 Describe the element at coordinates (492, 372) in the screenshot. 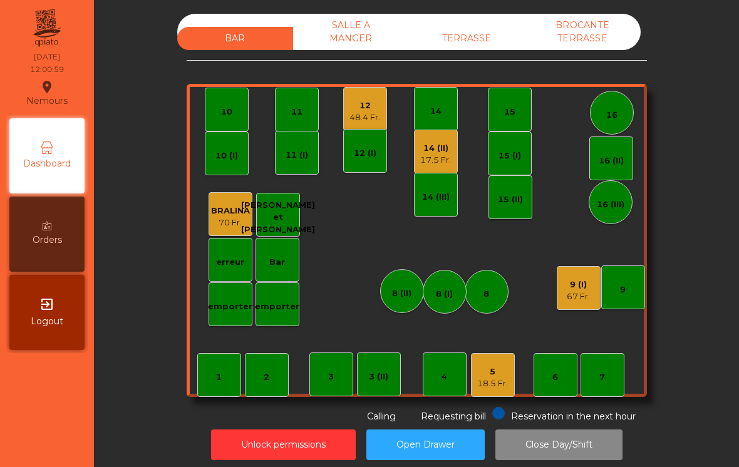

I see `div: 5` at that location.